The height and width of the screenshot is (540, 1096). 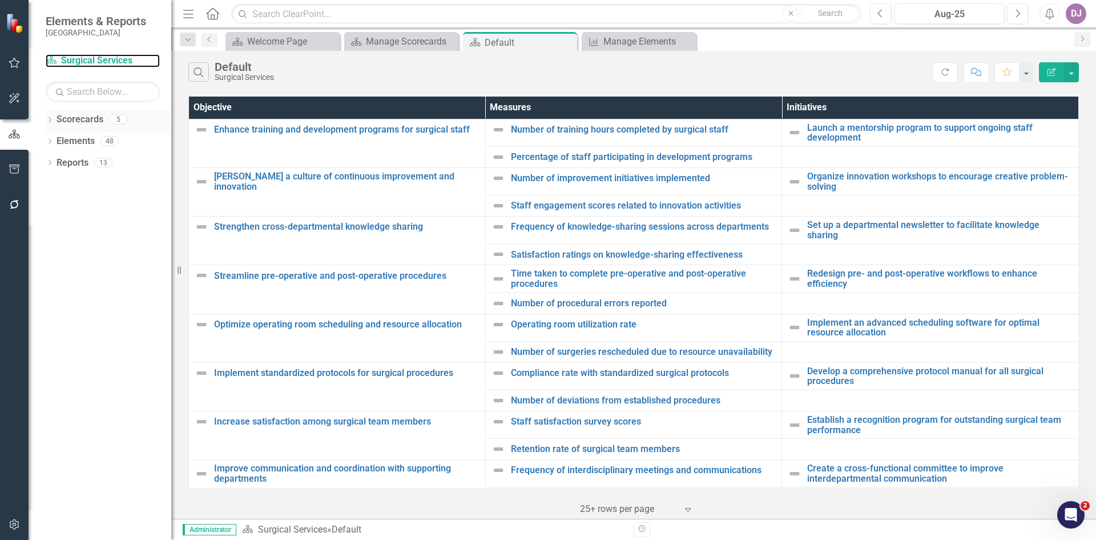 What do you see at coordinates (110, 141) in the screenshot?
I see `div: 48` at bounding box center [110, 141].